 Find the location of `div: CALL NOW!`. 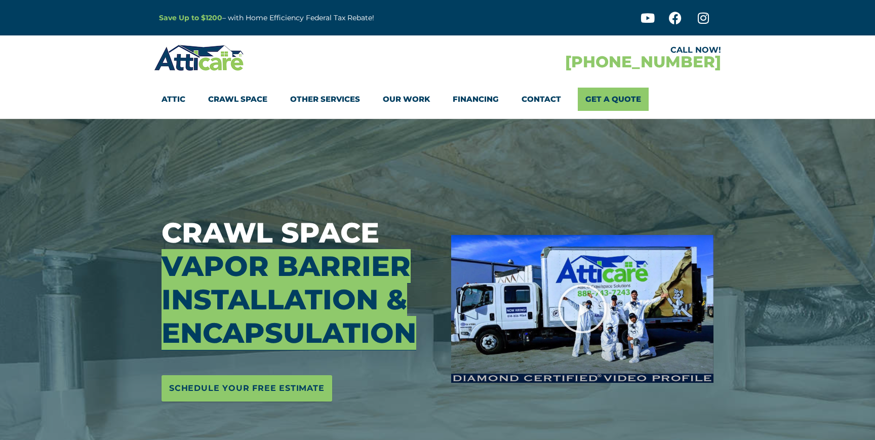

div: CALL NOW! is located at coordinates (580, 50).